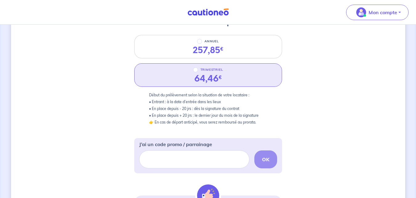  What do you see at coordinates (208, 12) in the screenshot?
I see `img: Cautioneo` at bounding box center [208, 12].